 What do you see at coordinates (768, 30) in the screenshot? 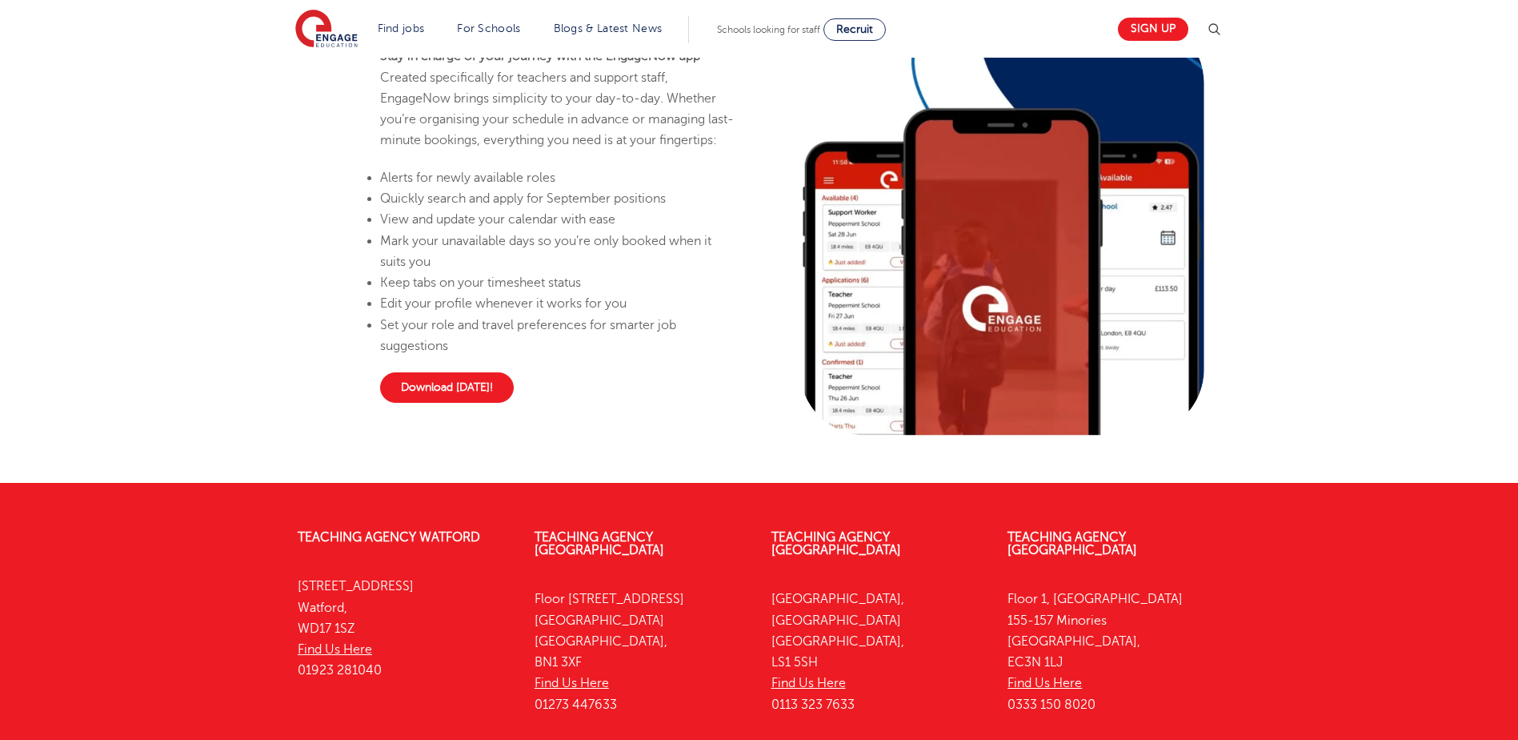
I see `span: Schools looking for staff` at bounding box center [768, 30].